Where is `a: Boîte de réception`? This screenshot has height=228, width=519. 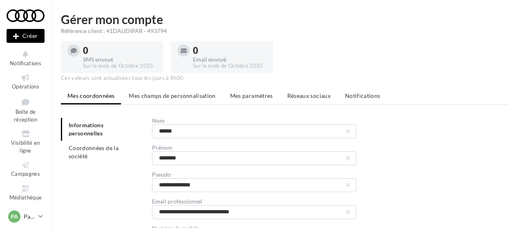 a: Boîte de réception is located at coordinates (25, 110).